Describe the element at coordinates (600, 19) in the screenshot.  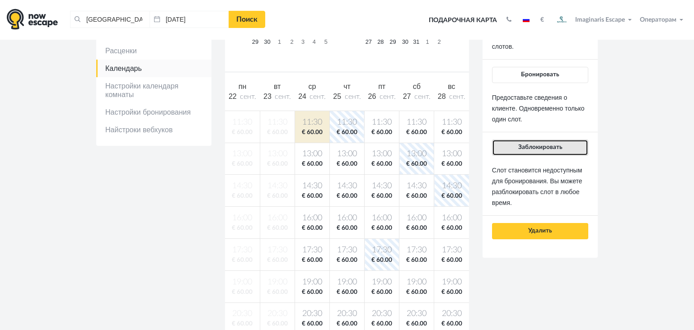
I see `span: Imaginaris Escape` at that location.